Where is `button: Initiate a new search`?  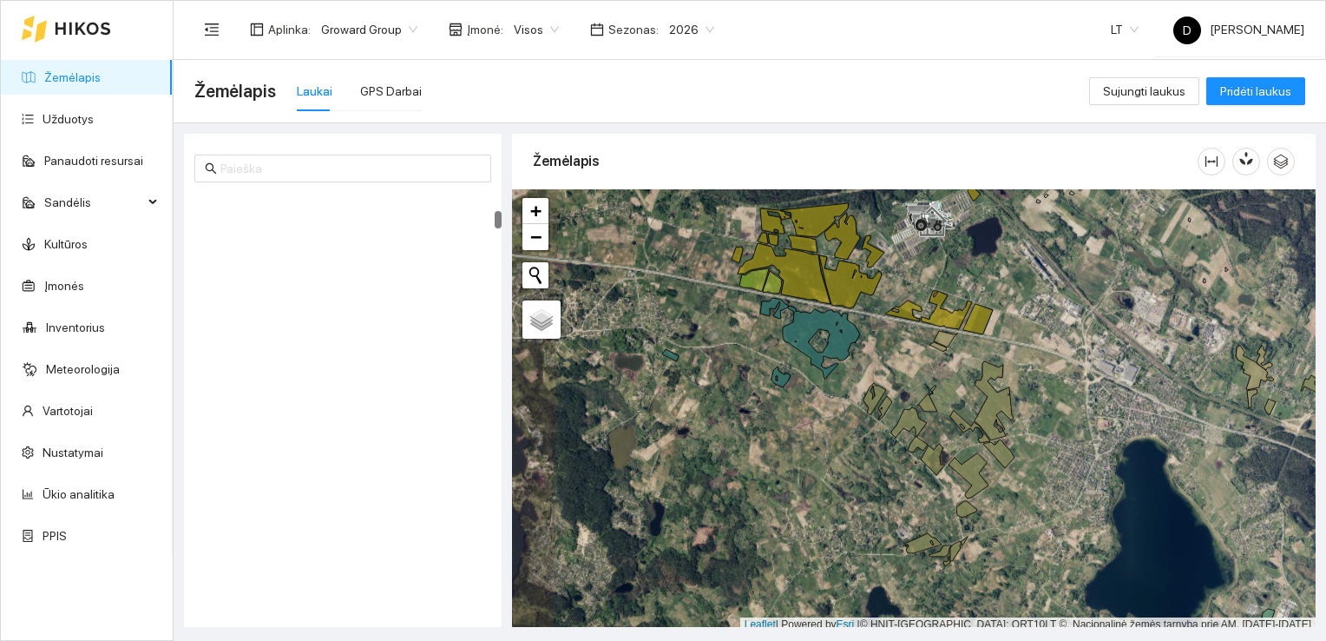 button: Initiate a new search is located at coordinates (535, 275).